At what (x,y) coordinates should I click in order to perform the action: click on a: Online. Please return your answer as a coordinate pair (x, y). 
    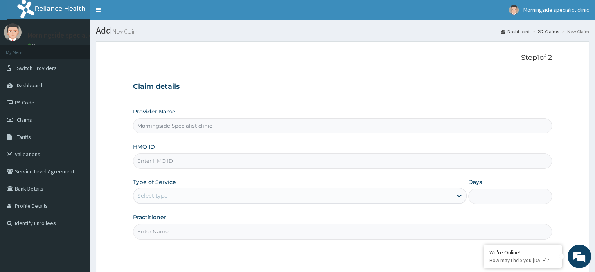
    Looking at the image, I should click on (37, 45).